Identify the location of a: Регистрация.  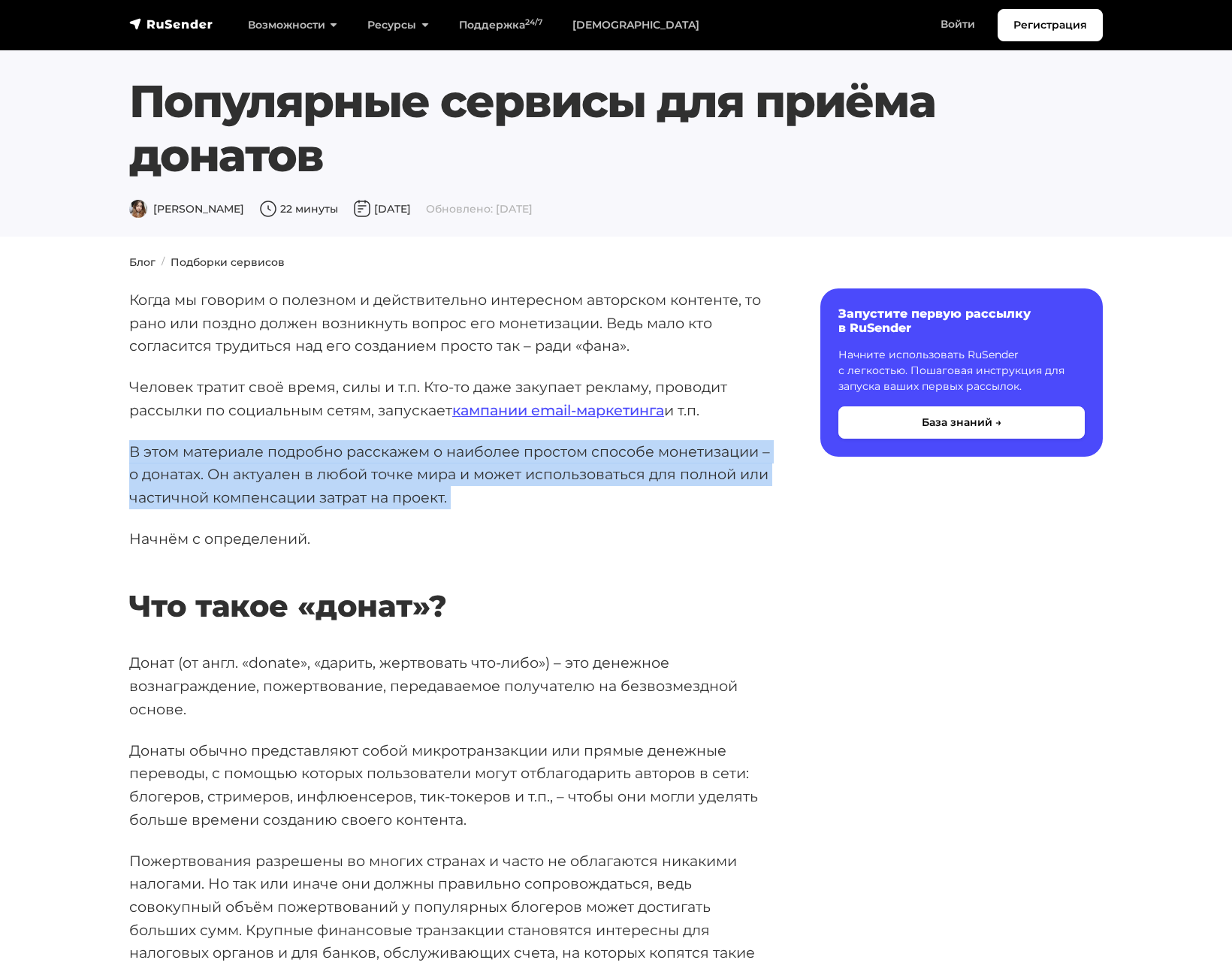
(1050, 25).